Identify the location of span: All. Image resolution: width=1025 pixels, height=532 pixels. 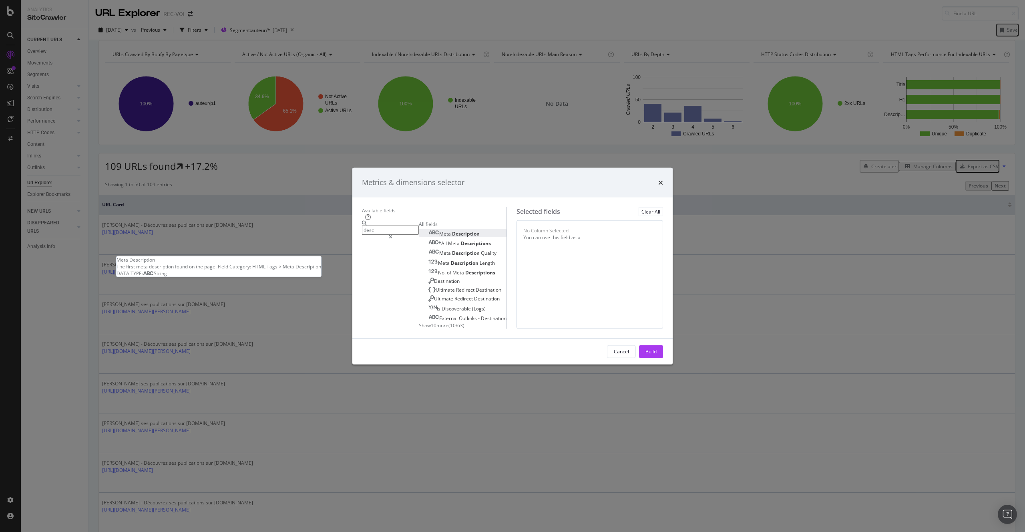
(444, 243).